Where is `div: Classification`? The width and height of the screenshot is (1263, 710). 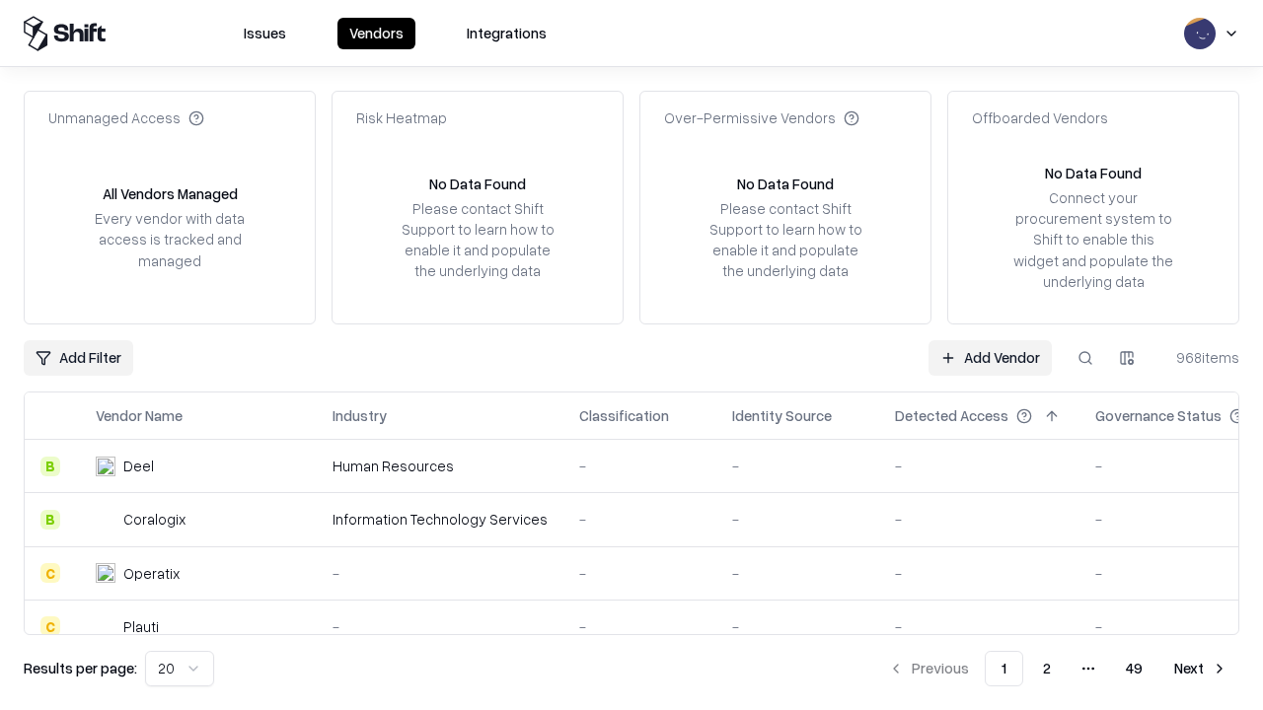
div: Classification is located at coordinates (623, 415).